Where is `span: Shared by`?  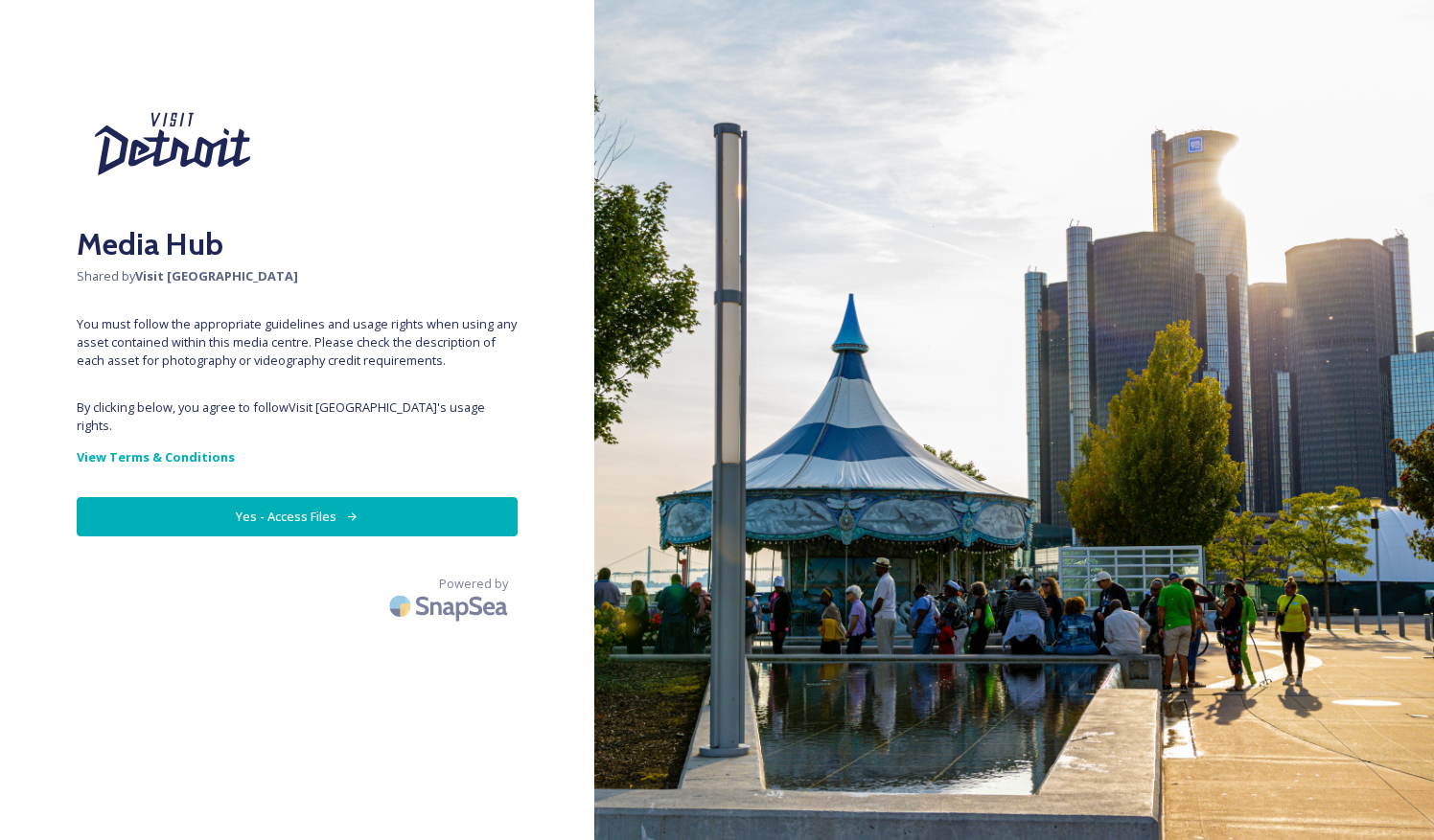
span: Shared by is located at coordinates (297, 276).